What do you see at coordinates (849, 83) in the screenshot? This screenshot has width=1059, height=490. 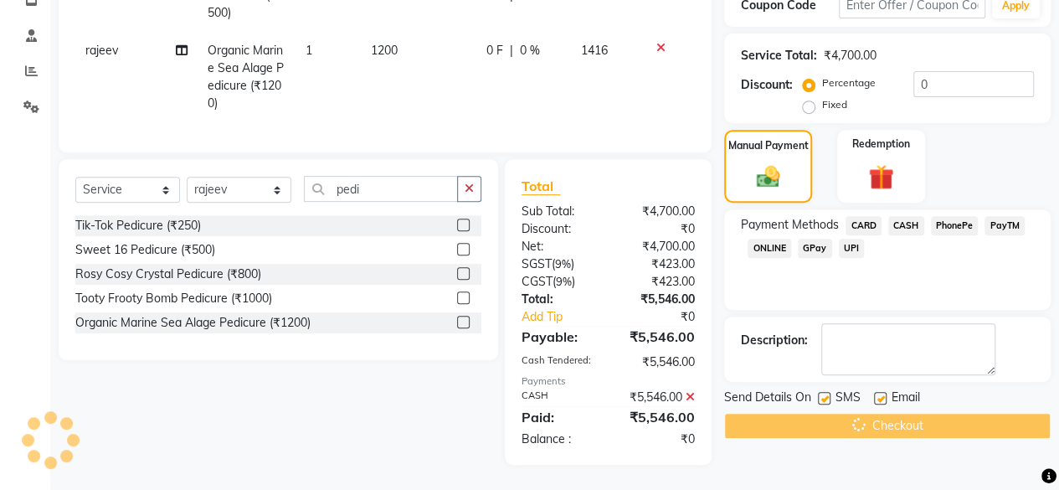 I see `label: Percentage` at bounding box center [849, 83].